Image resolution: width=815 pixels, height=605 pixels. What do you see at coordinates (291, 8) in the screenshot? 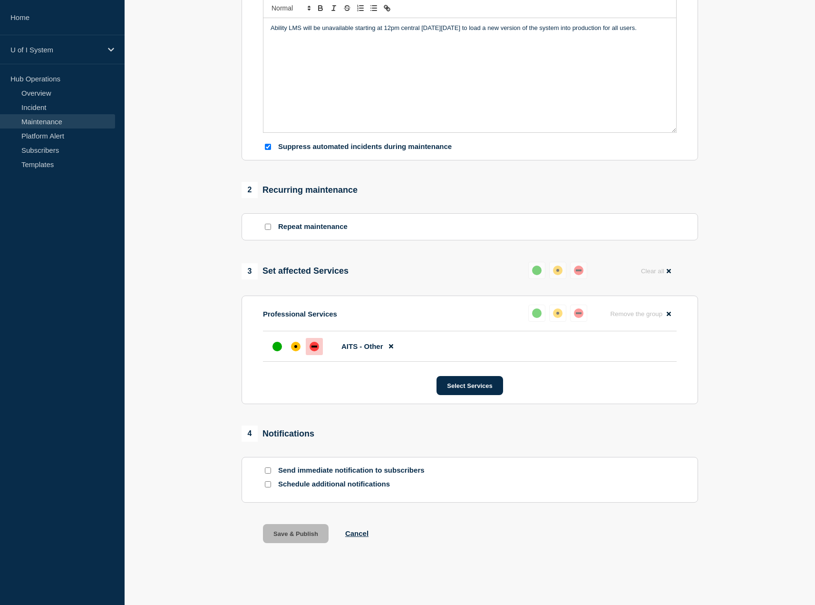
I see `span: Font size` at bounding box center [291, 8].